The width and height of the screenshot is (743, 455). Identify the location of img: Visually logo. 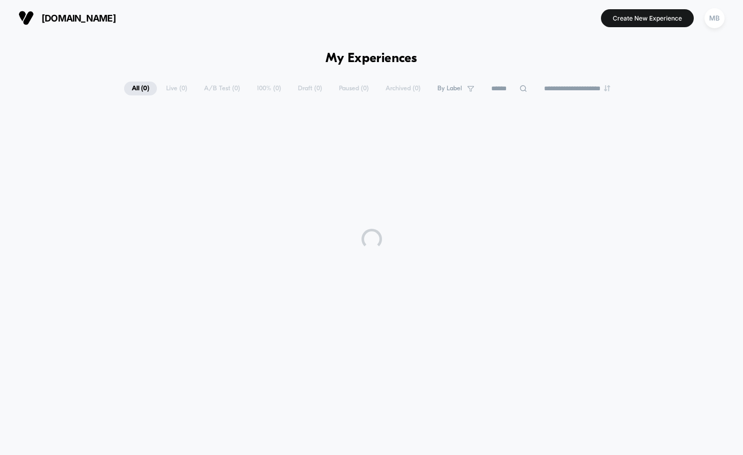
(26, 18).